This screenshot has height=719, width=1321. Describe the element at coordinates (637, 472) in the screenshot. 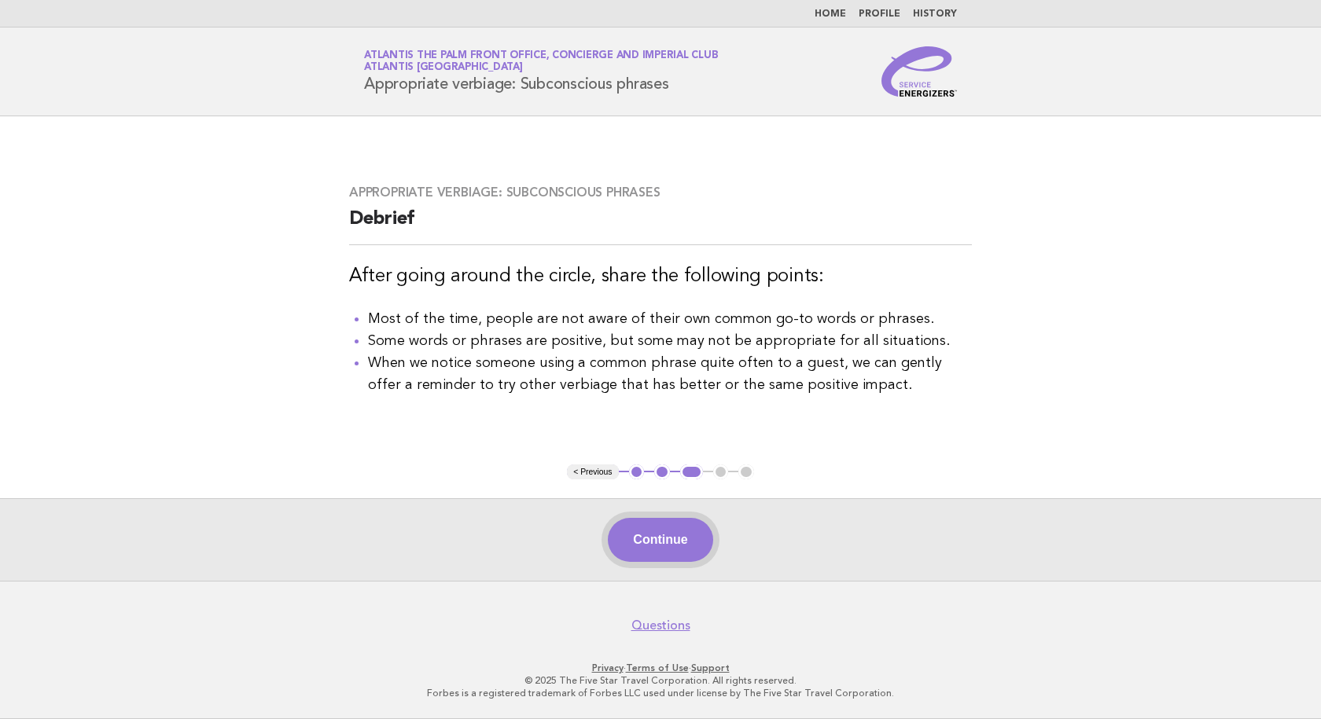

I see `button: 1` at that location.